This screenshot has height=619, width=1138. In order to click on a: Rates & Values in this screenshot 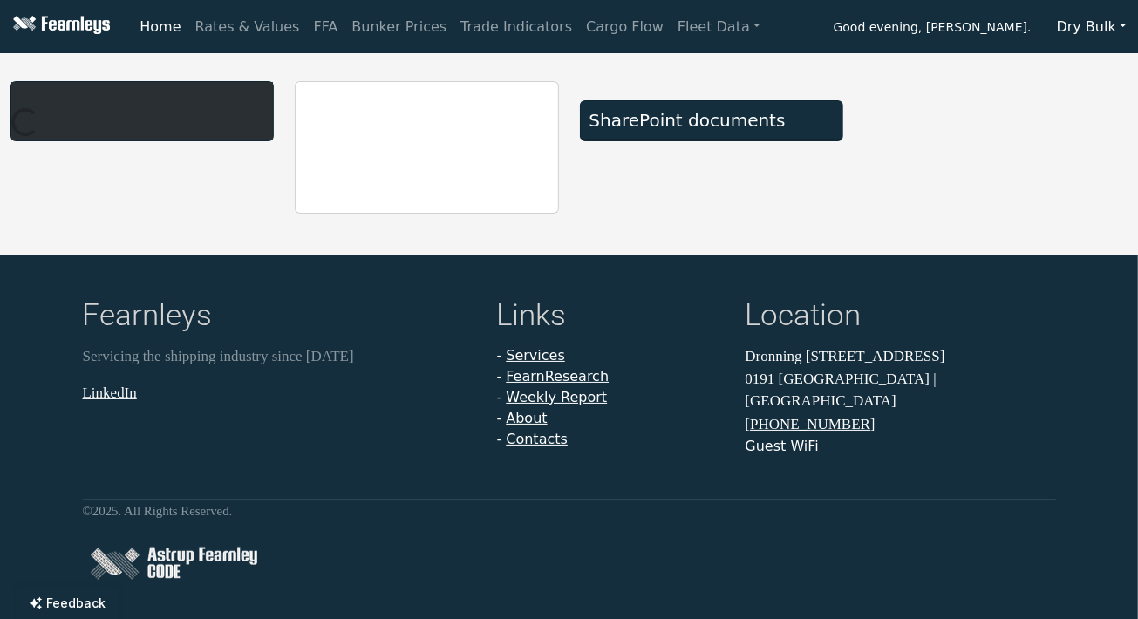, I will do `click(248, 27)`.